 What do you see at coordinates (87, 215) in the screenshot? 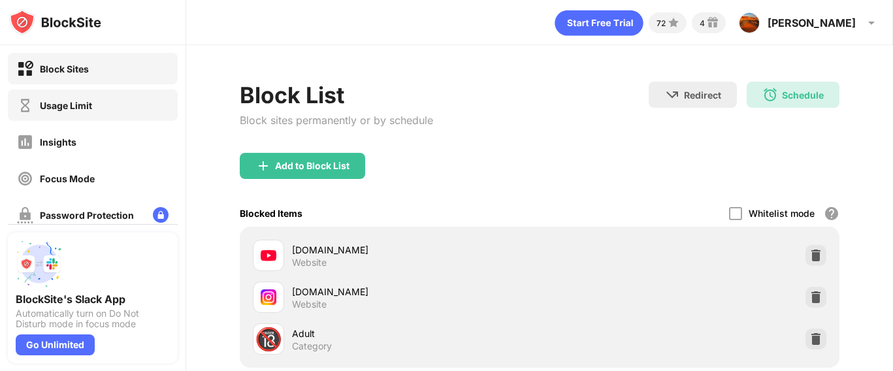
I see `div: Password Protection` at bounding box center [87, 215].